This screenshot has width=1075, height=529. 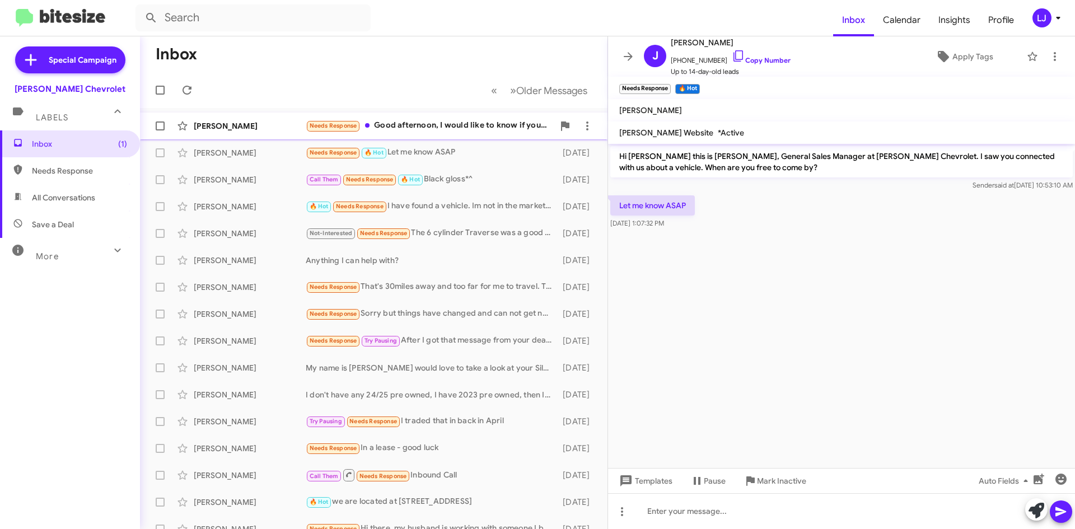 What do you see at coordinates (431, 206) in the screenshot?
I see `div: I have found a vehicle. Im not in the market anymore` at bounding box center [431, 206].